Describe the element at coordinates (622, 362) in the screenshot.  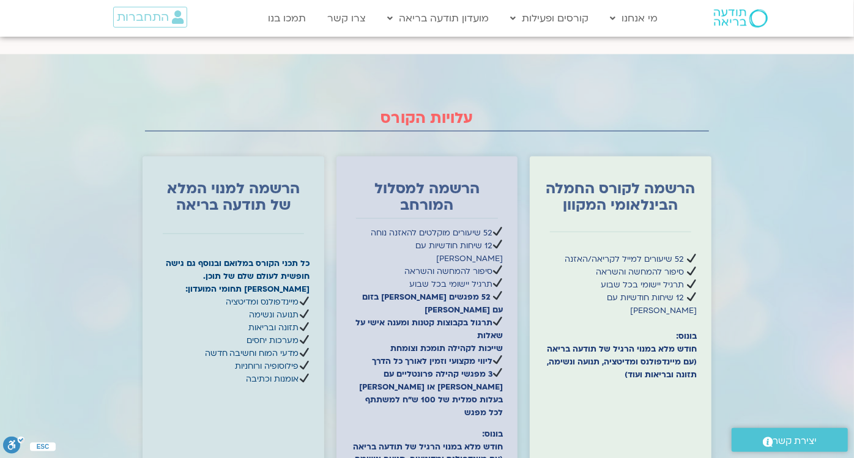
I see `strong: חודש מלא במנוי הרגיל של תודעה בריאה (עם מיינדפולנס ומדיטציה, תנועה ונשימה, תזונה ובריאות ועוד)` at that location.